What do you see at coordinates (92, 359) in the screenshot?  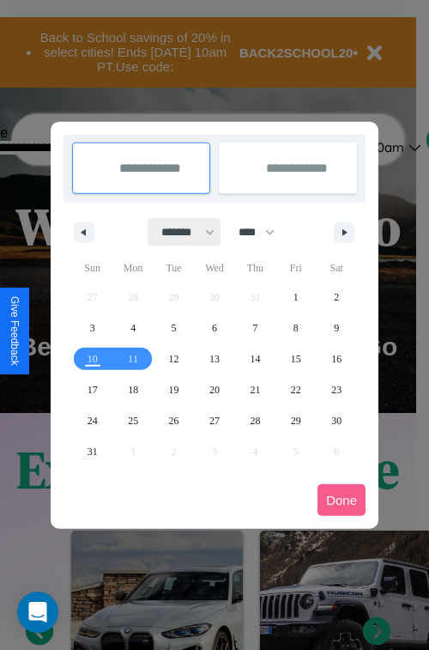 I see `button: 10` at bounding box center [92, 359].